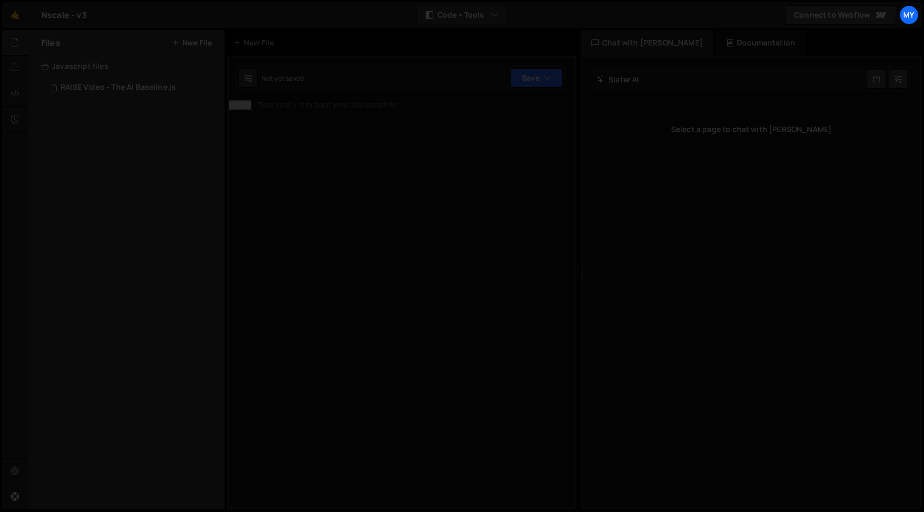 The image size is (924, 512). I want to click on h2: Files, so click(51, 43).